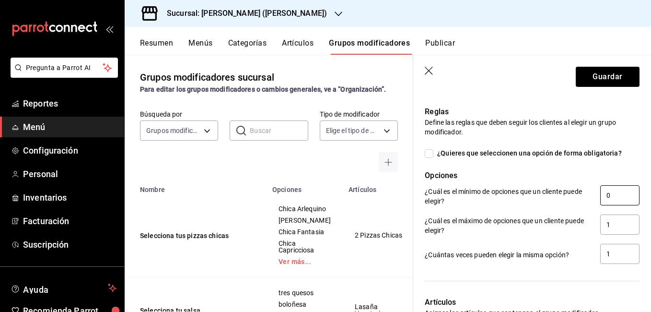  I want to click on strong: Para editar los grupos modificadores o cambios generales, ve a “Organización”., so click(263, 89).